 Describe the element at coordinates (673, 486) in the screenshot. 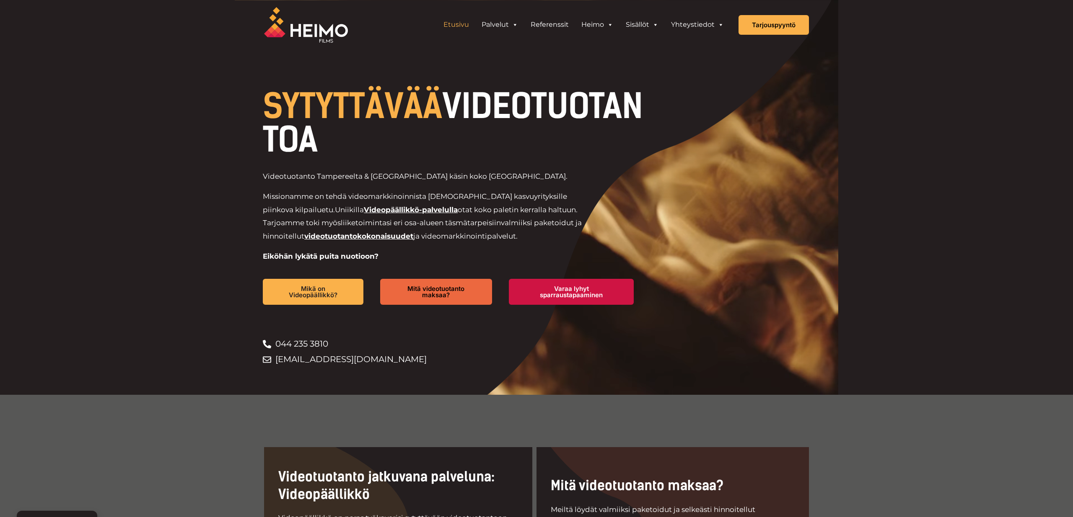

I see `h2: Mitä videotuotanto maksaa?` at that location.